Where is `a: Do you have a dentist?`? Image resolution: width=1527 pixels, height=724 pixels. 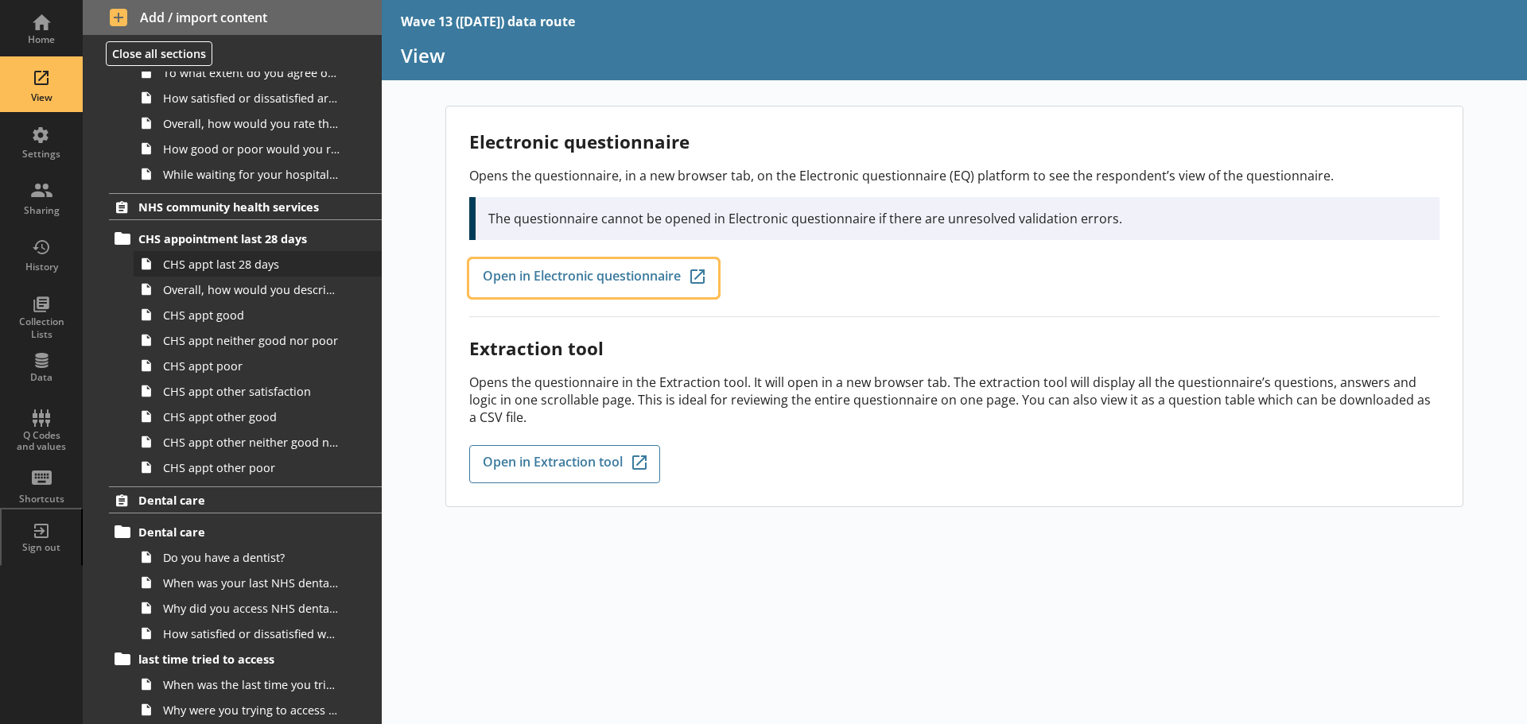 a: Do you have a dentist? is located at coordinates (258, 557).